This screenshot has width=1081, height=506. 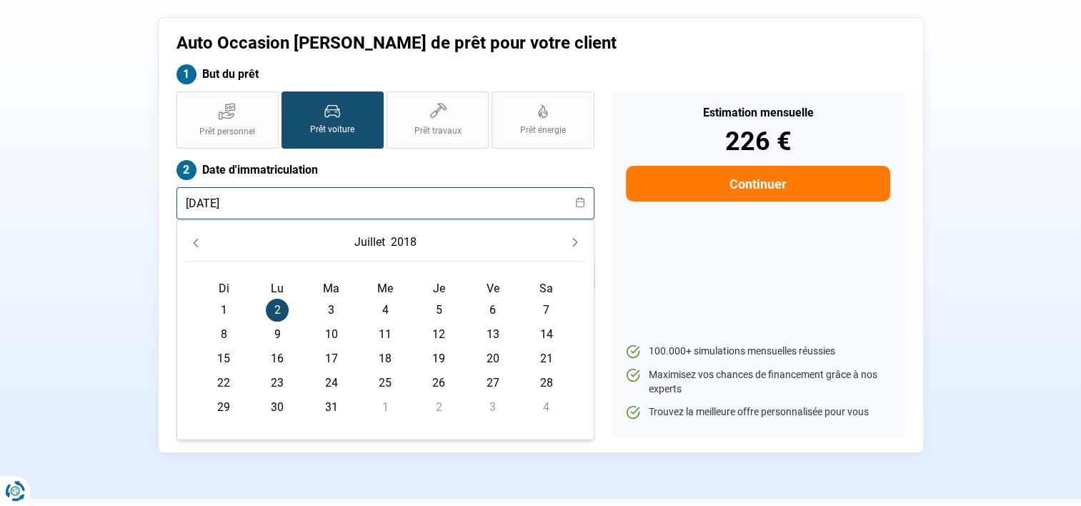 I want to click on span: 27, so click(x=493, y=383).